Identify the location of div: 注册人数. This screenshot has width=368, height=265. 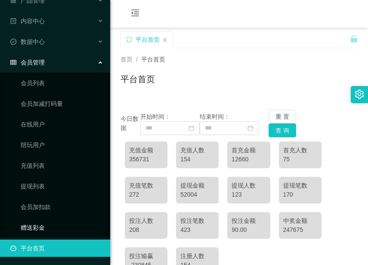
(197, 256).